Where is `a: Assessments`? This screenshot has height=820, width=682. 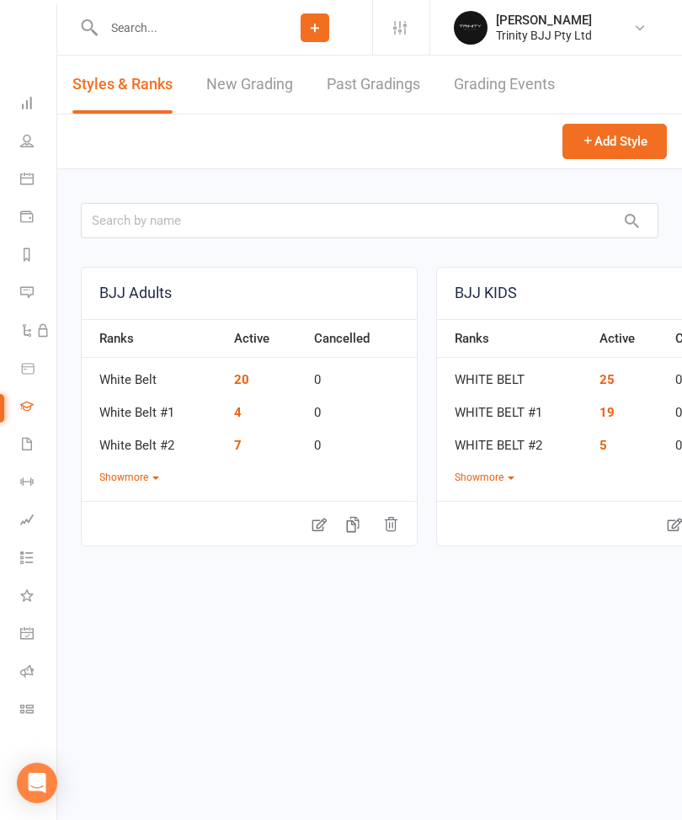 a: Assessments is located at coordinates (39, 521).